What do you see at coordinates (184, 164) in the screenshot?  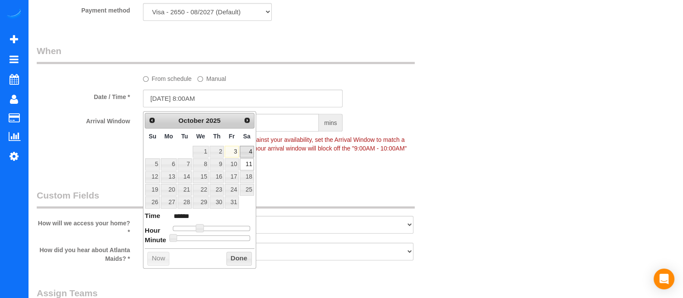 I see `a: 7` at bounding box center [184, 164].